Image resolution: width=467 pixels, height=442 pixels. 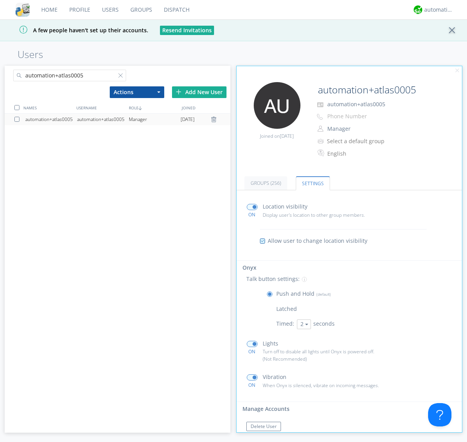 I want to click on p: When Onyx is silenced, vibrate on incoming messages., so click(x=327, y=385).